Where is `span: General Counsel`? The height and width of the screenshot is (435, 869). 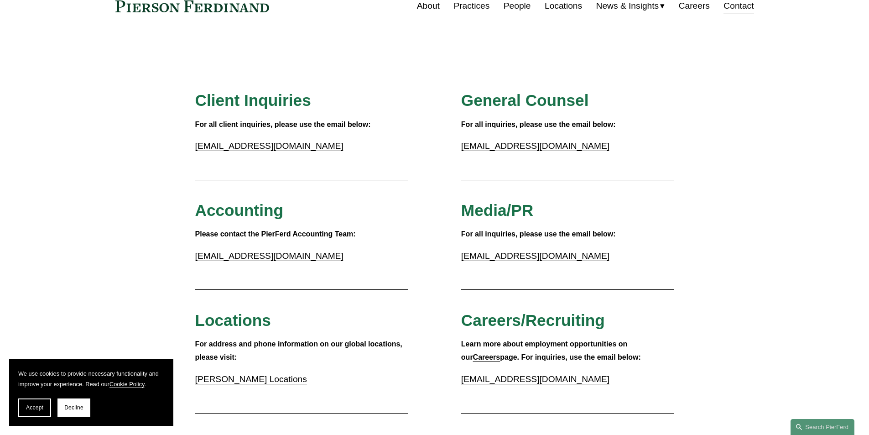 span: General Counsel is located at coordinates (525, 100).